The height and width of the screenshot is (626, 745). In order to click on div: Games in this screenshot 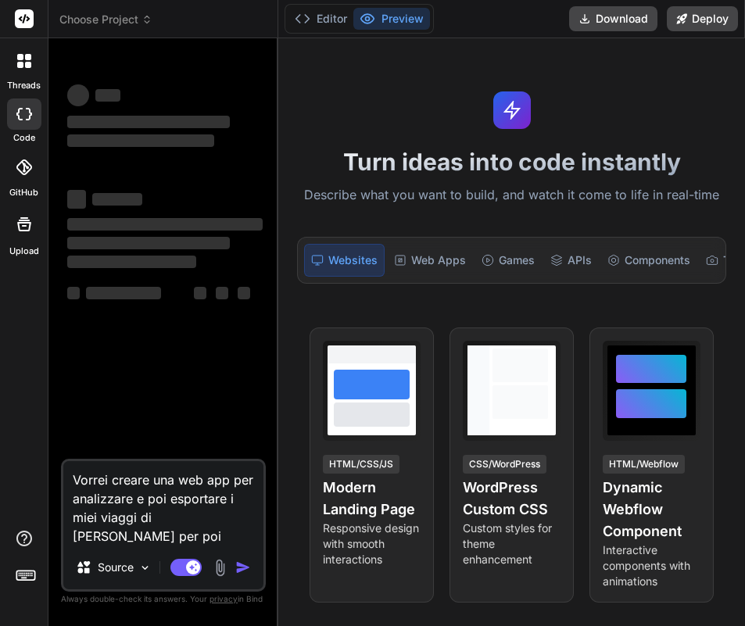, I will do `click(508, 260)`.